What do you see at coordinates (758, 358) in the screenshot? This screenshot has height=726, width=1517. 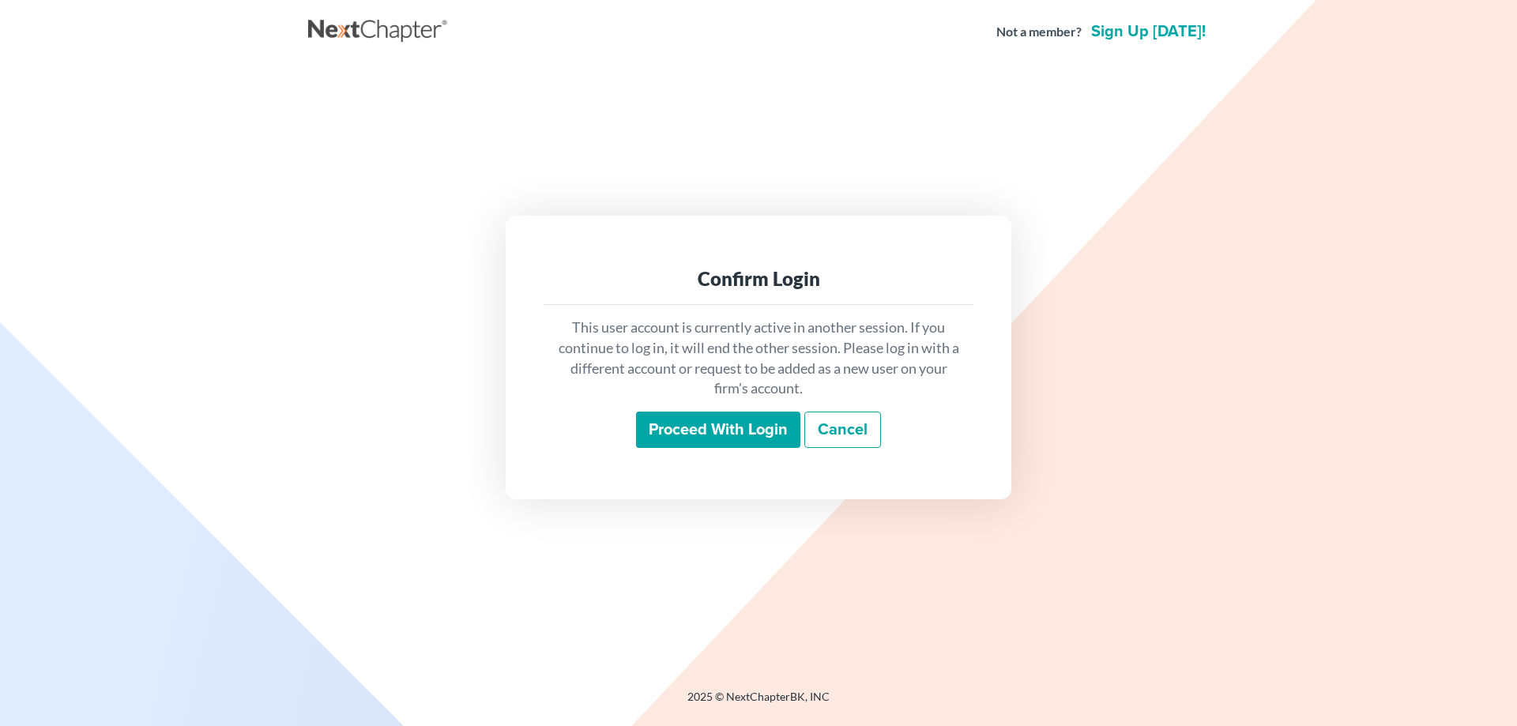 I see `p: This user account is currently active in another session. If you continue to log in, it will end ...` at bounding box center [758, 358].